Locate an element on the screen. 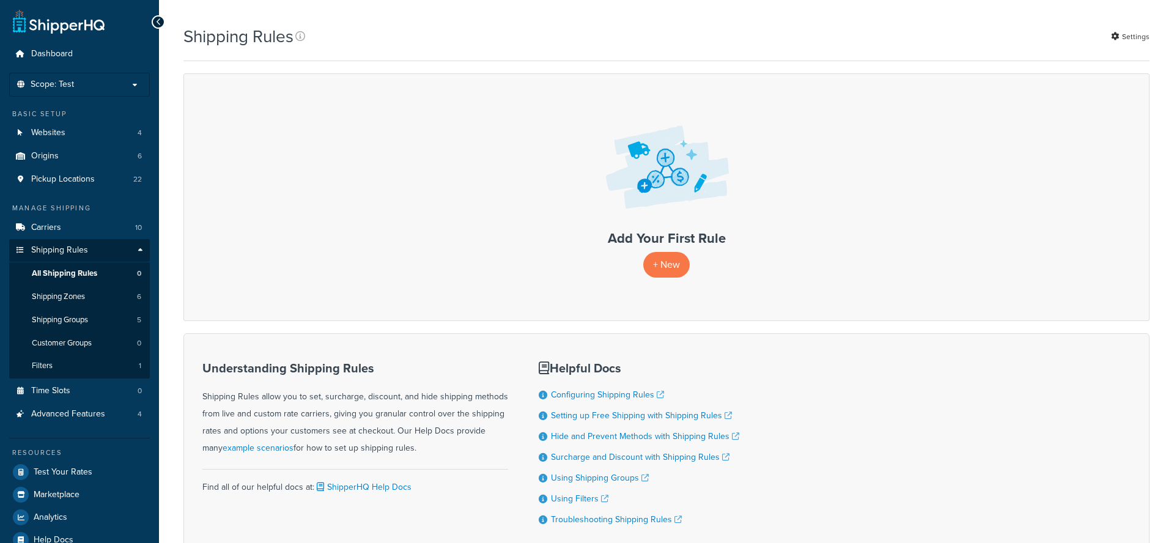  p: + New is located at coordinates (666, 264).